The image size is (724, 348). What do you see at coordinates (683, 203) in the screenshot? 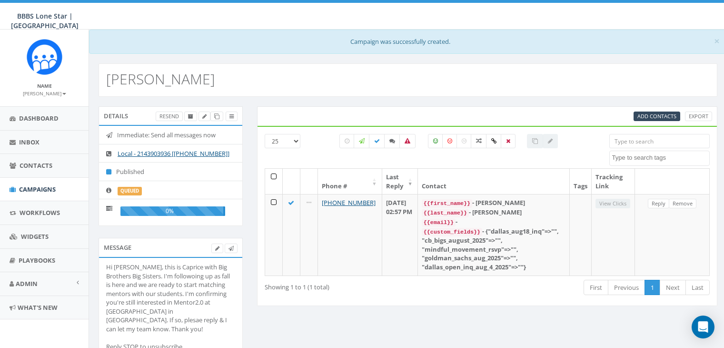
I see `a: Remove` at bounding box center [683, 203].